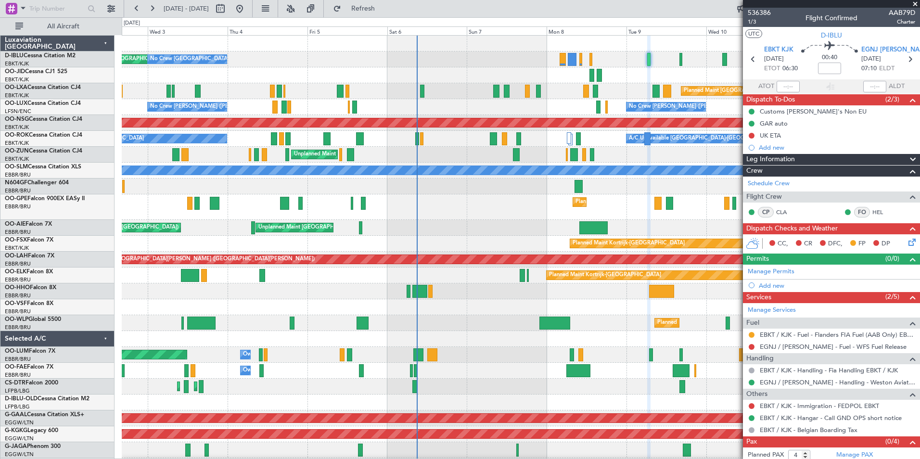 The image size is (920, 459). Describe the element at coordinates (902, 22) in the screenshot. I see `span: Charter` at that location.